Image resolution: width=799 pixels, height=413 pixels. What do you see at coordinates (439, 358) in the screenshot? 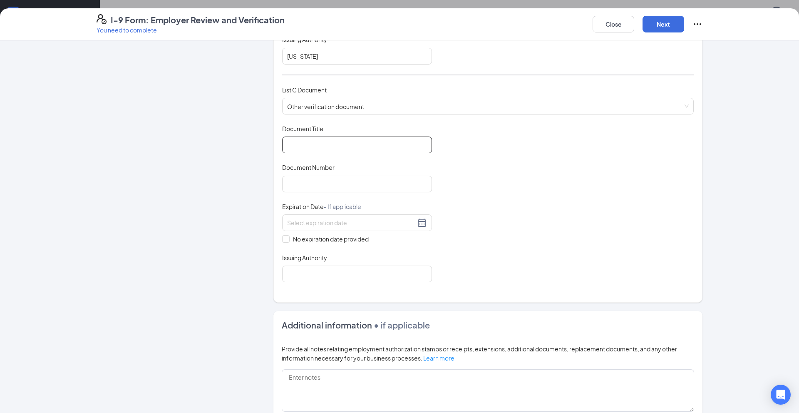
I see `a: Learn more` at bounding box center [439, 358].